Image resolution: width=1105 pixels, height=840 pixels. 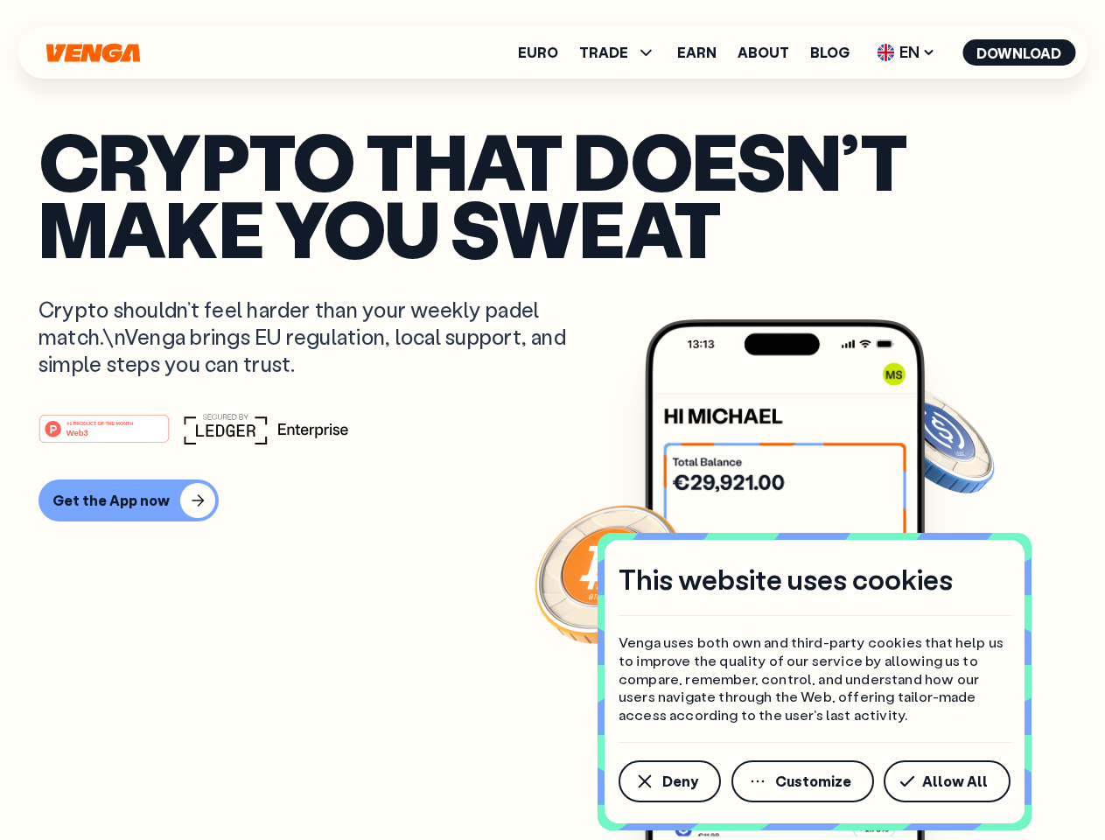 I want to click on button: Customize, so click(x=803, y=782).